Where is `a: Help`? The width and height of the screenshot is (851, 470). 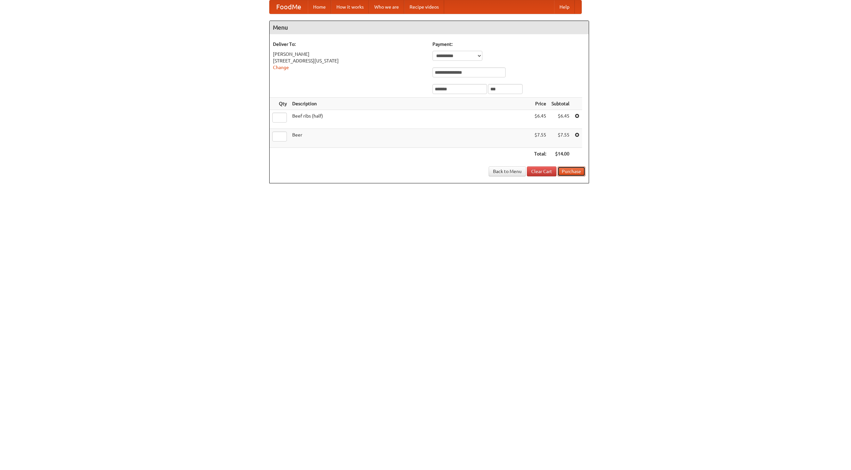
a: Help is located at coordinates (564, 7).